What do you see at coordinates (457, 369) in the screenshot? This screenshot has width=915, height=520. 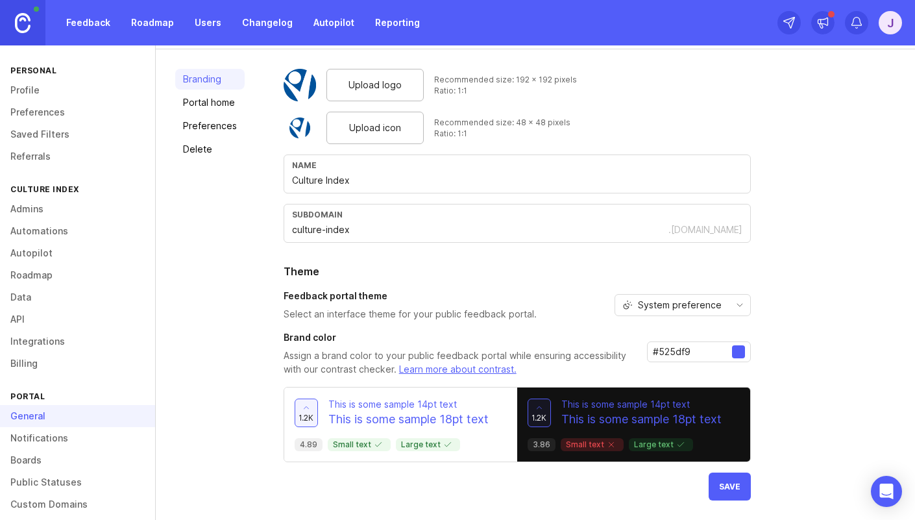 I see `a: Learn more about contrast.` at bounding box center [457, 369].